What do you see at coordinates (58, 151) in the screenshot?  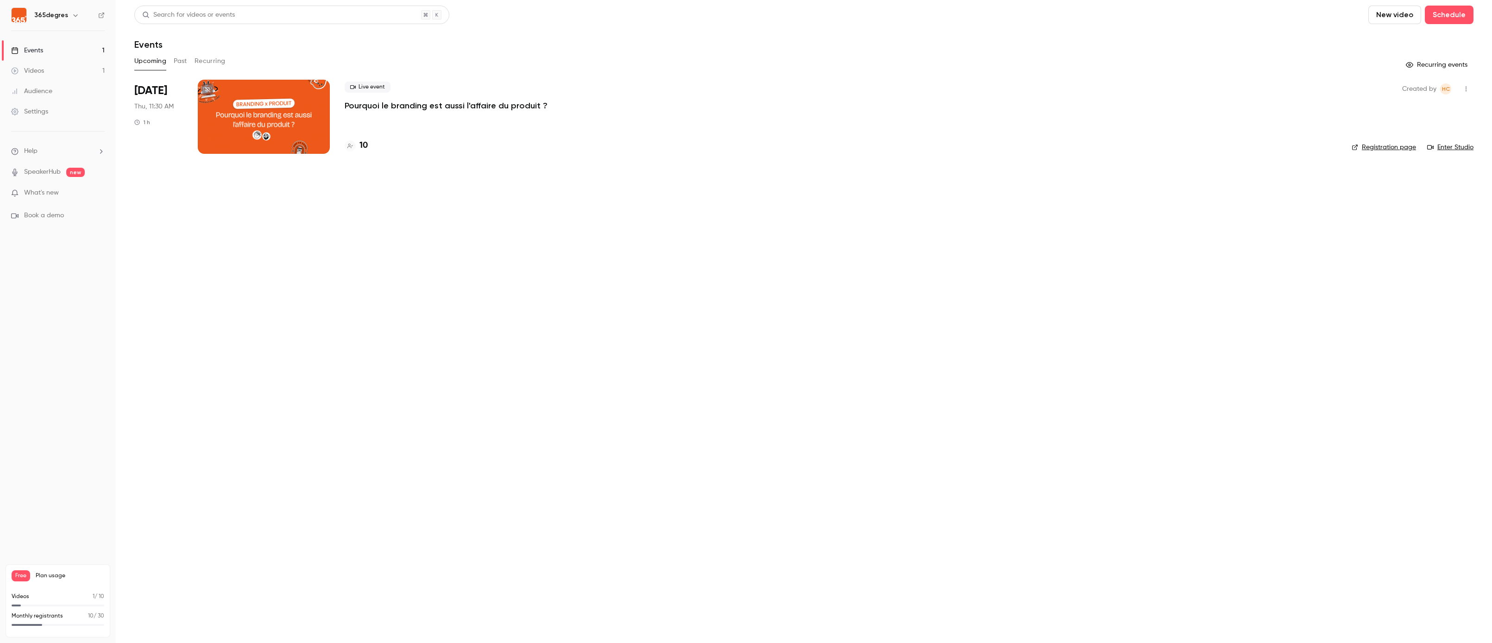 I see `li: help-dropdown-opener` at bounding box center [58, 151].